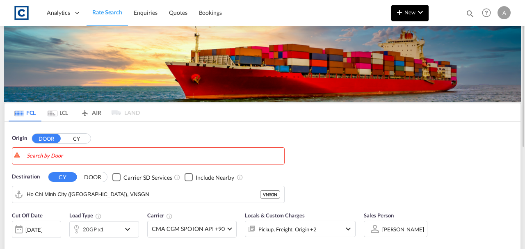  Describe the element at coordinates (27, 215) in the screenshot. I see `span: Cut Off Date` at that location.